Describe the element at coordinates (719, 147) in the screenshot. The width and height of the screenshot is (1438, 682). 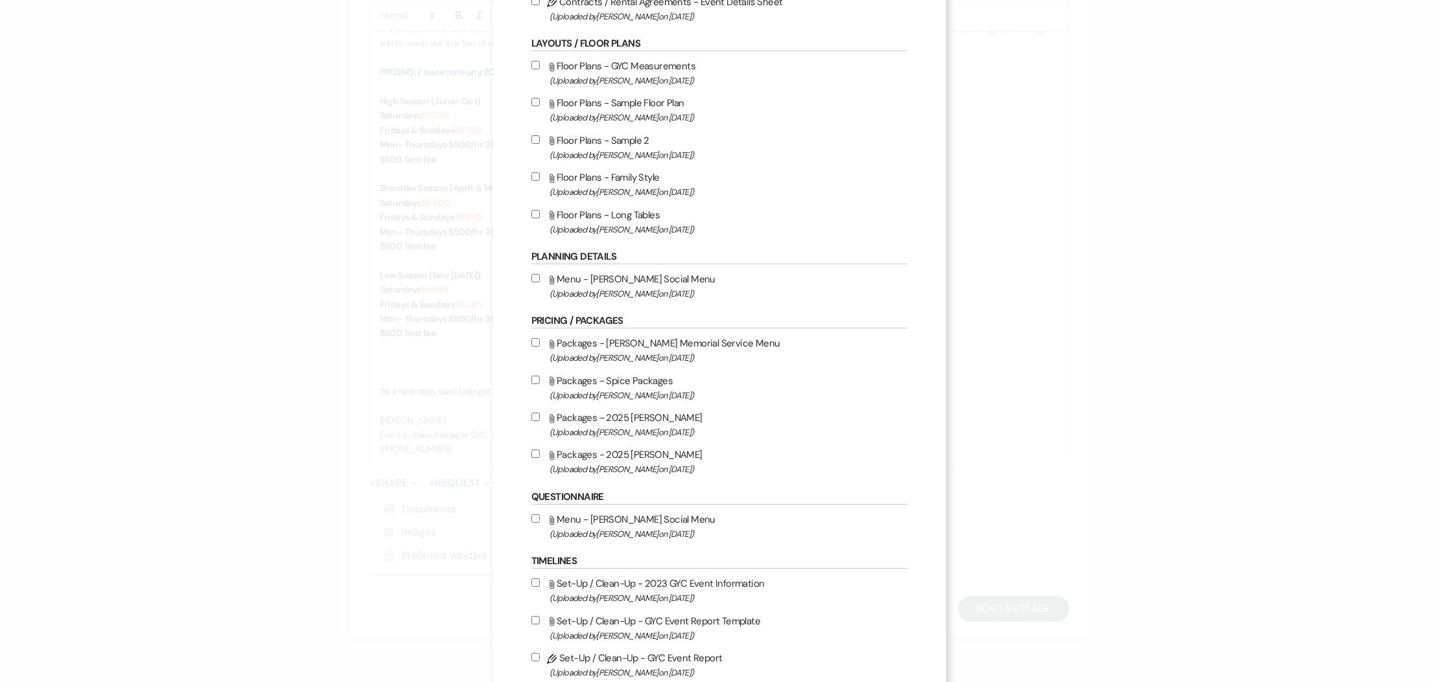
I see `label: Floor Plans - Sample 2` at that location.